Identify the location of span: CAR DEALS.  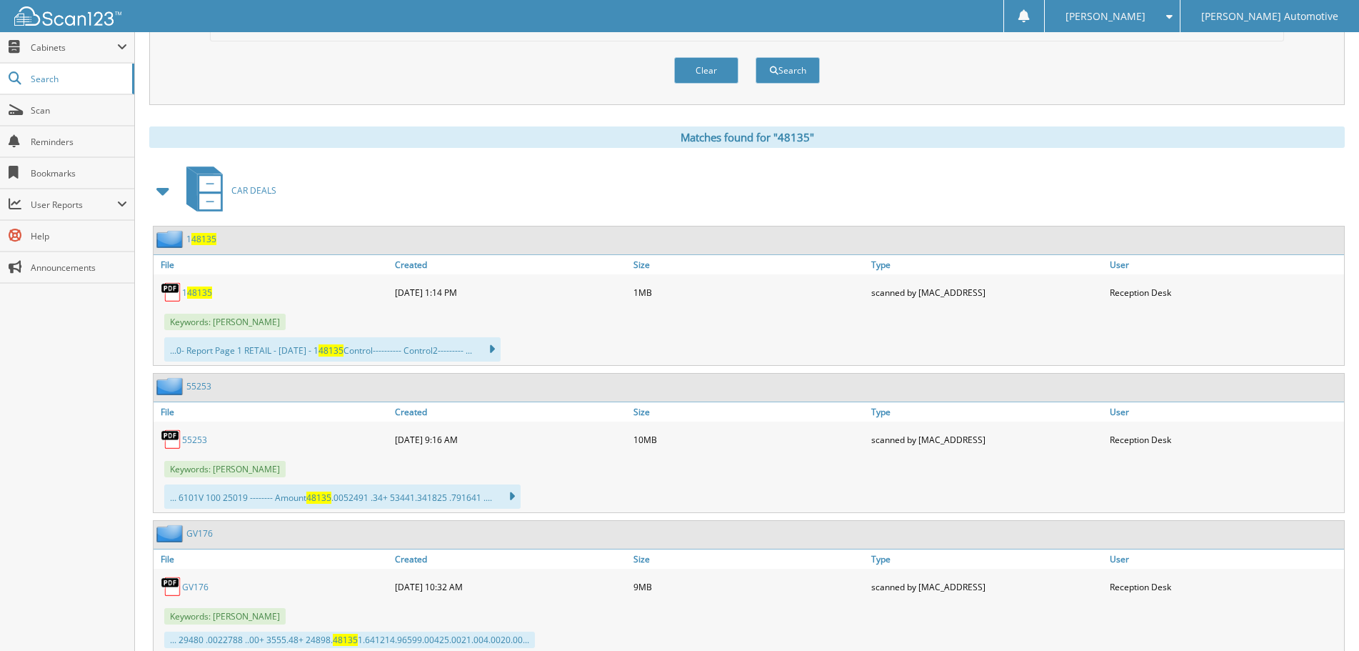
(254, 190).